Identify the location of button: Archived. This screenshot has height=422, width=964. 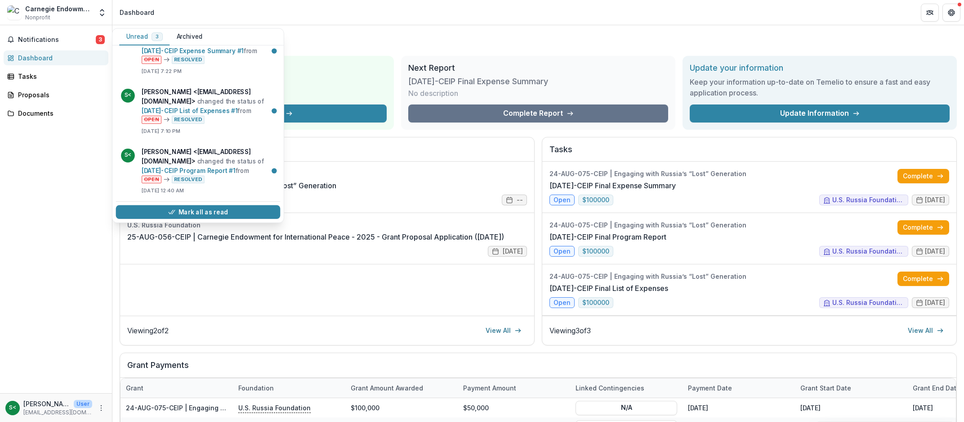
(189, 36).